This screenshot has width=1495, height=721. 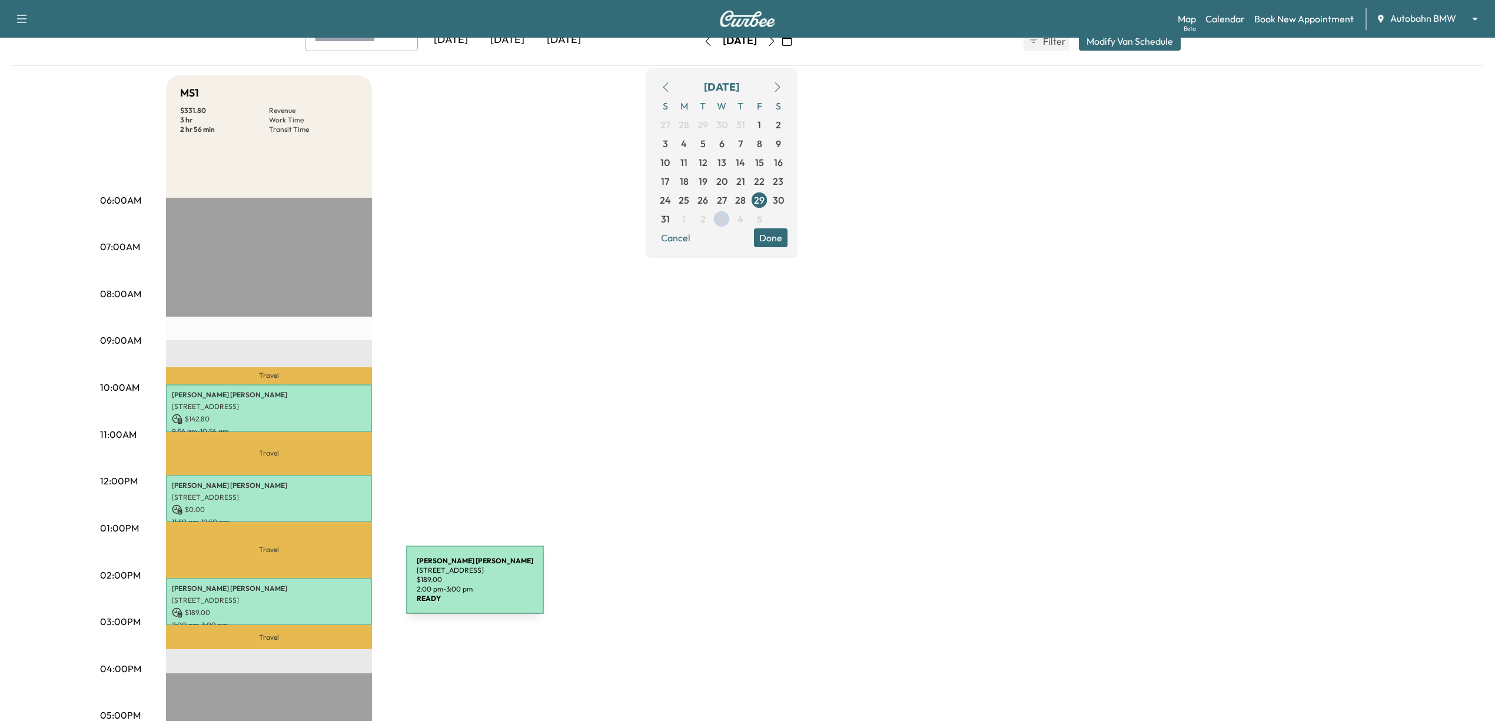 I want to click on p: 11:50 am - 12:50 pm, so click(x=269, y=522).